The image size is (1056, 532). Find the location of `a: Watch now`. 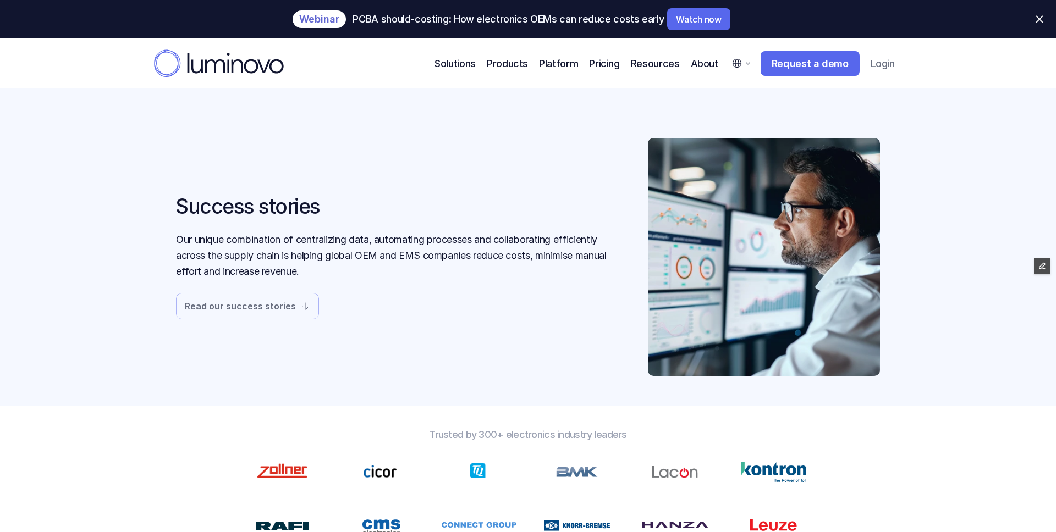

a: Watch now is located at coordinates (698, 19).